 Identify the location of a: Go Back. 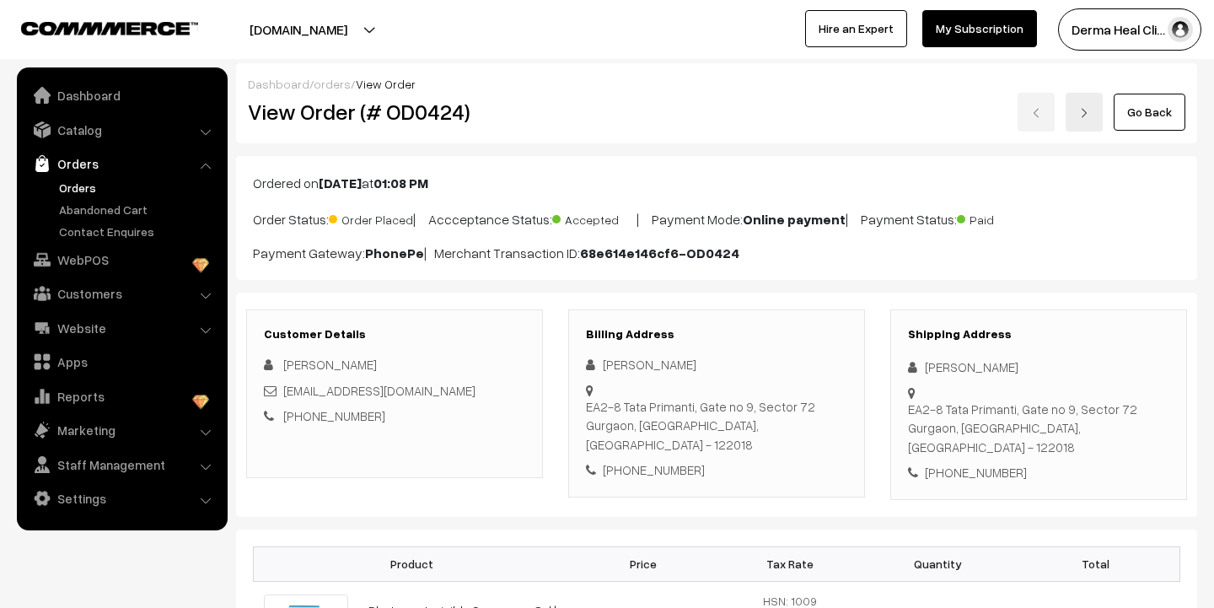
(1149, 112).